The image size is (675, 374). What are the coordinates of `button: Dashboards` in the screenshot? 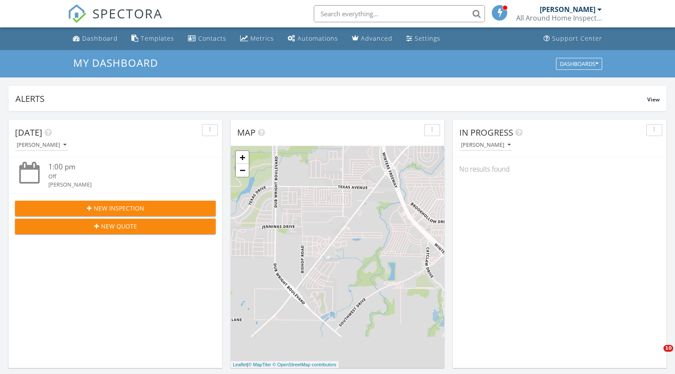 It's located at (579, 64).